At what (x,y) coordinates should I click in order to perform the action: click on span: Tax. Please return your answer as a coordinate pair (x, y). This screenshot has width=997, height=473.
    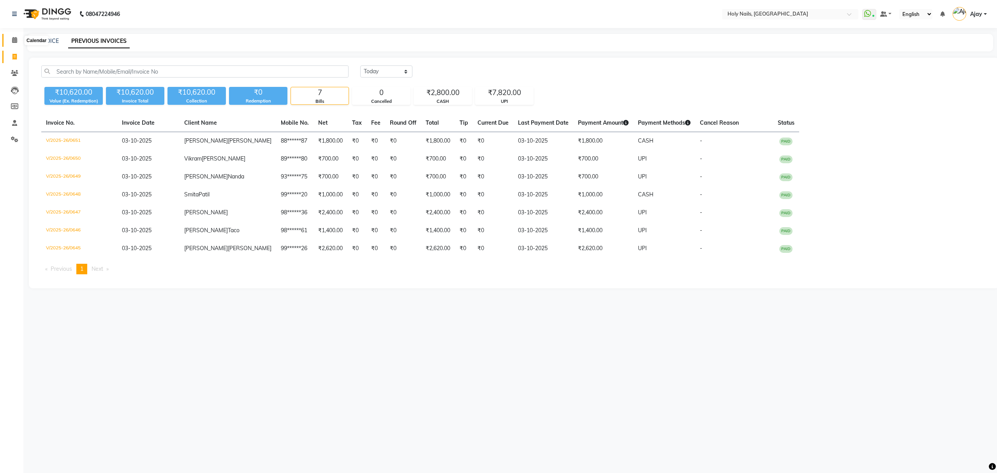
    Looking at the image, I should click on (357, 123).